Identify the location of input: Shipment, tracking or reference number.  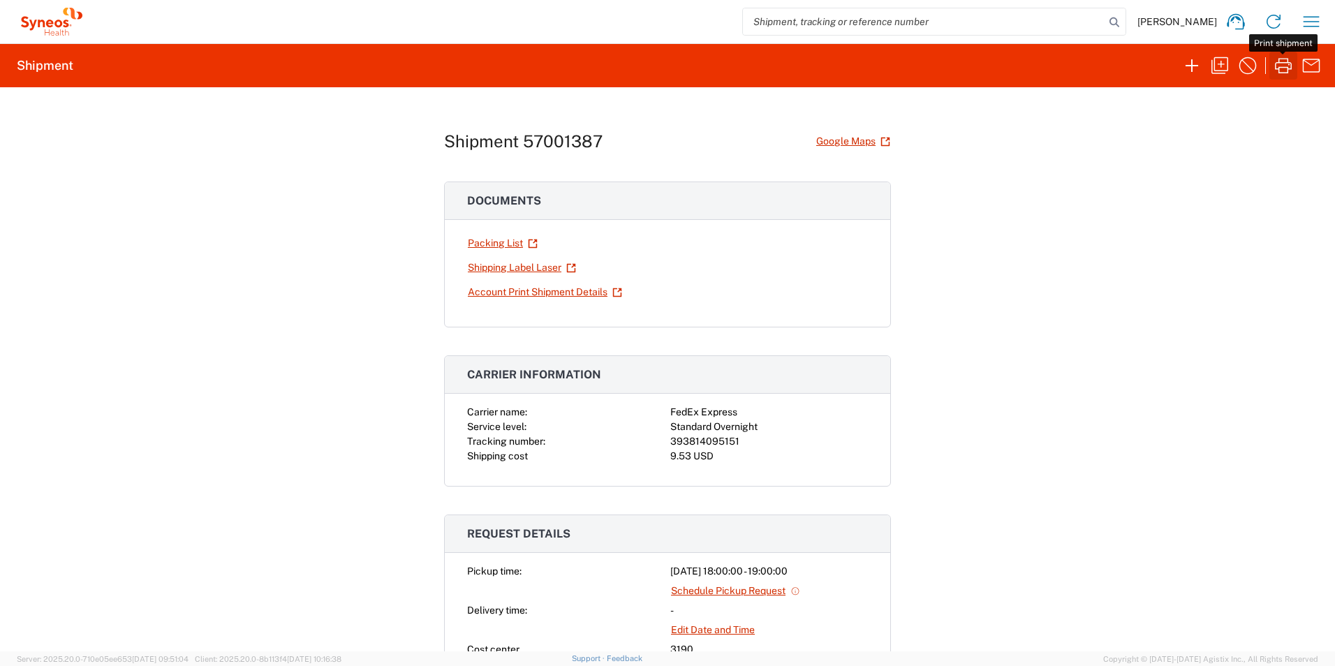
(924, 22).